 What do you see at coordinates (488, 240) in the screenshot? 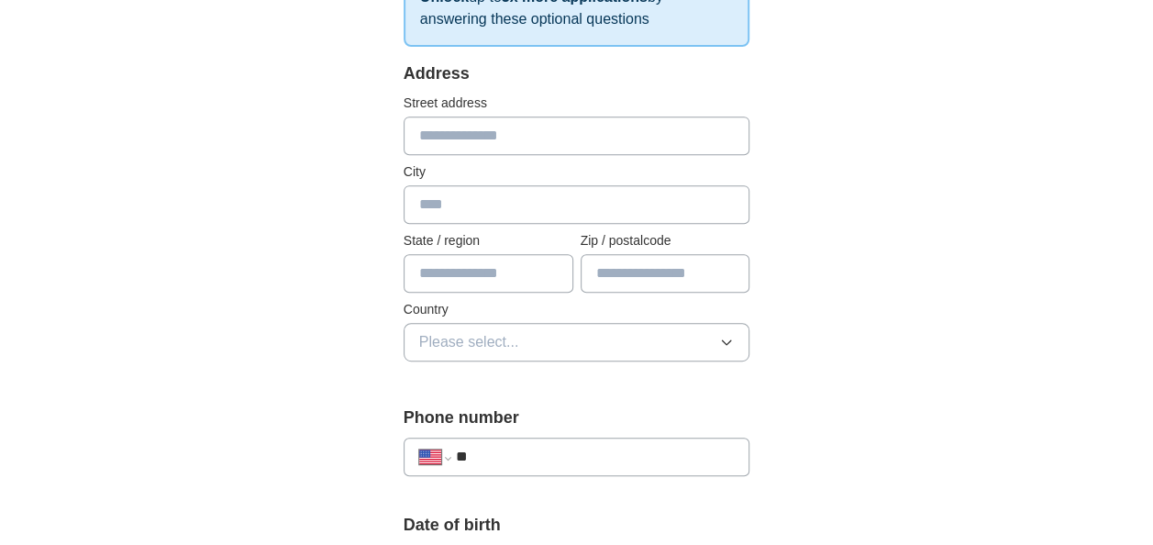
I see `label: State / region` at bounding box center [488, 240].